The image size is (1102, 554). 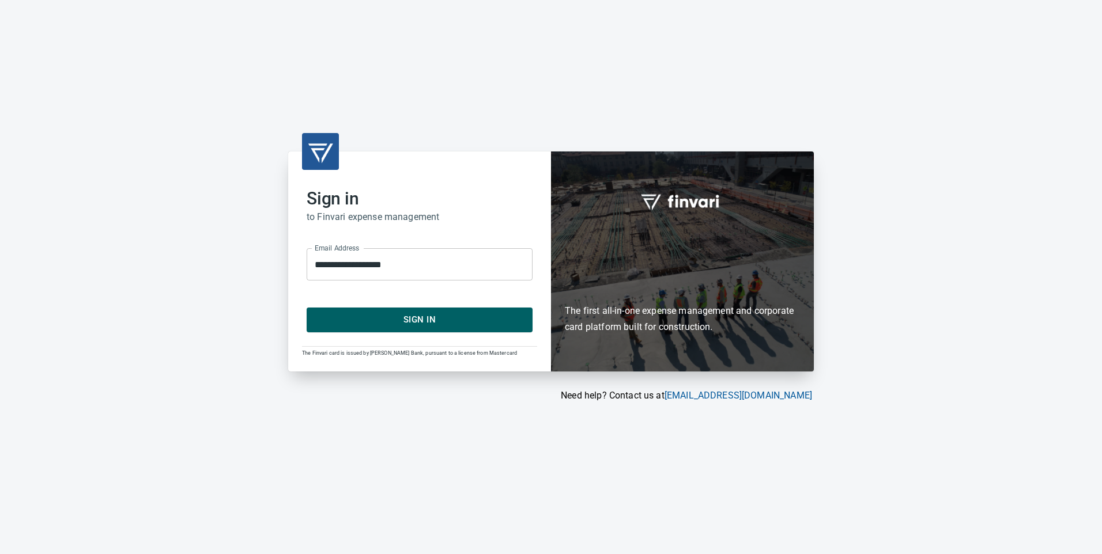 What do you see at coordinates (682, 261) in the screenshot?
I see `div: Finvari` at bounding box center [682, 261].